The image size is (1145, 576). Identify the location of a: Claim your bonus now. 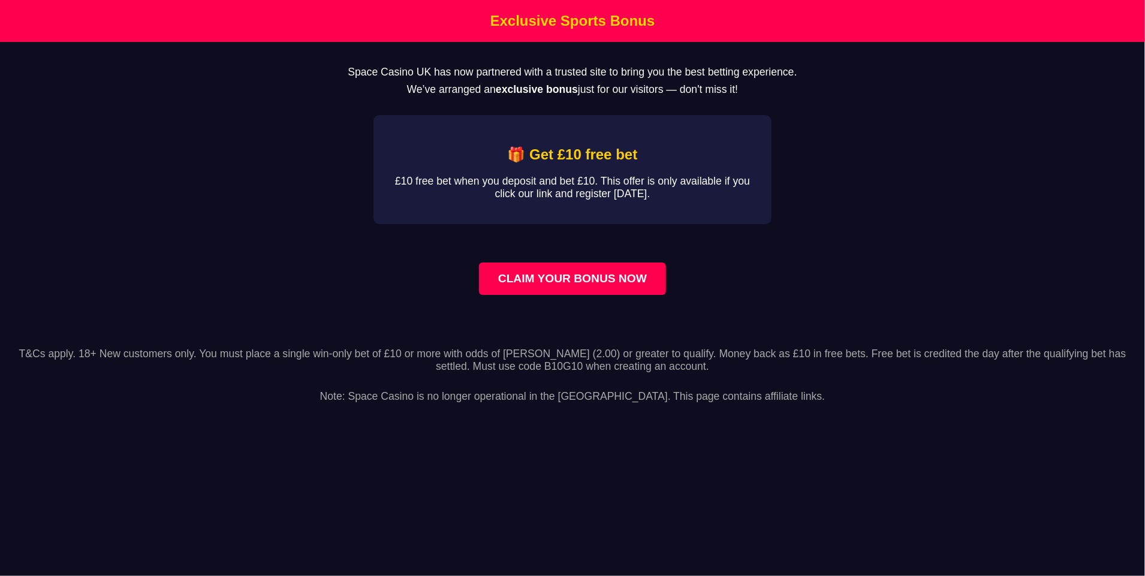
(572, 279).